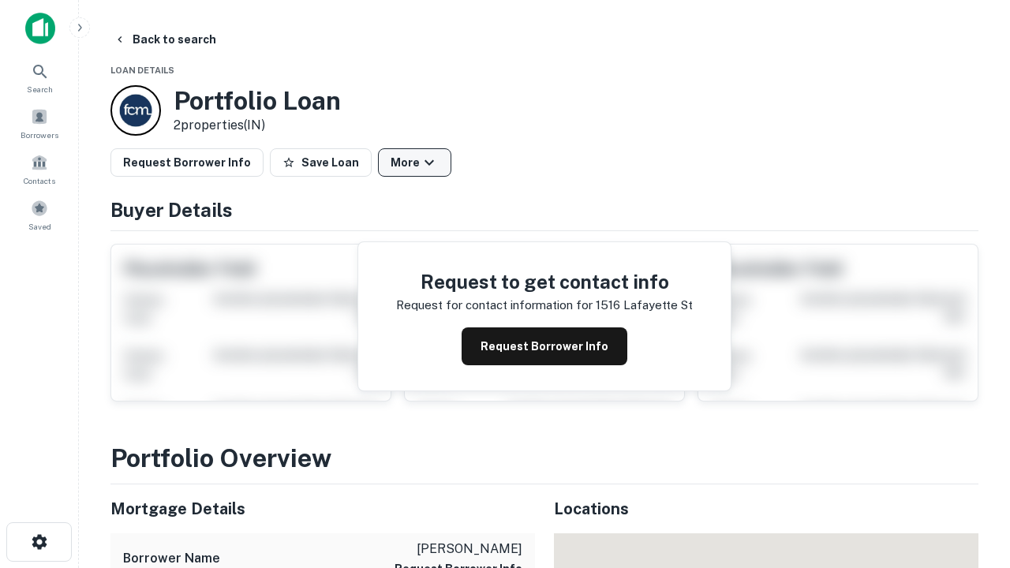  Describe the element at coordinates (39, 215) in the screenshot. I see `div: Saved` at that location.